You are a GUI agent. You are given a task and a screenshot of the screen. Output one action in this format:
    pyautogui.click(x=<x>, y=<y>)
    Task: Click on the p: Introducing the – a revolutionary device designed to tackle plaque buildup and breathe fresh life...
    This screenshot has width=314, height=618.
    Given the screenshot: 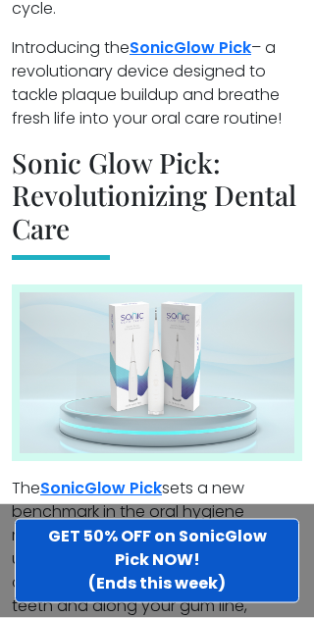 What is the action you would take?
    pyautogui.click(x=157, y=84)
    